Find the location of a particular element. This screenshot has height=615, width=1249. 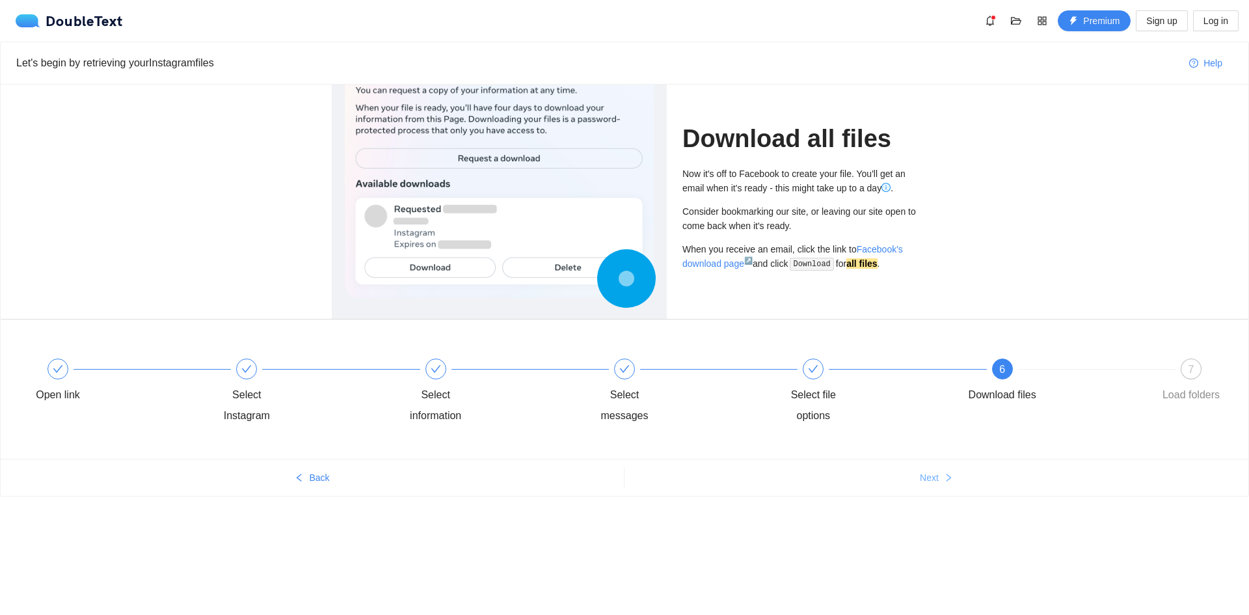

button: bell is located at coordinates (990, 21).